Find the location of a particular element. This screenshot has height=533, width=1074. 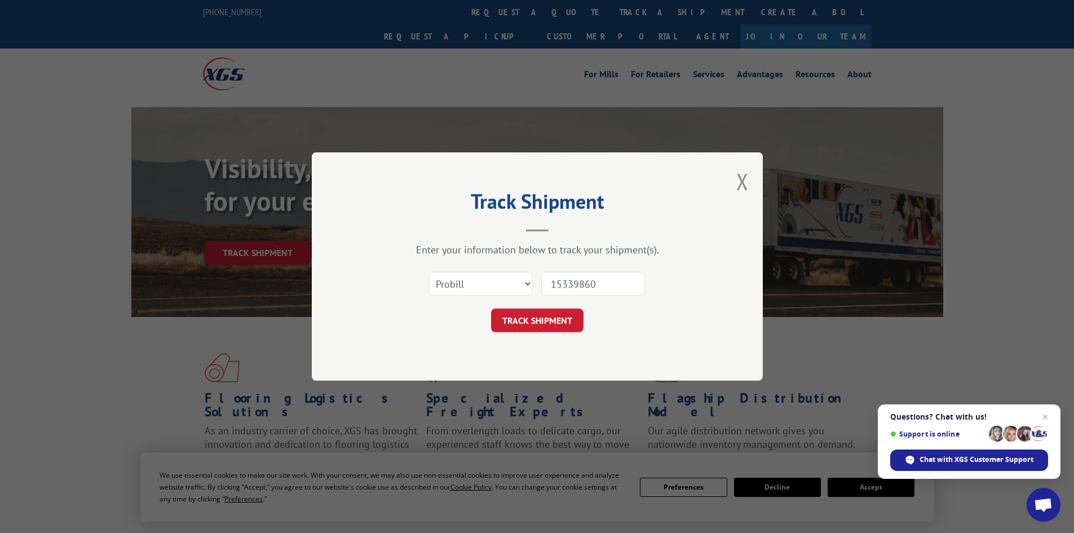

div: Open chat is located at coordinates (1044, 505).